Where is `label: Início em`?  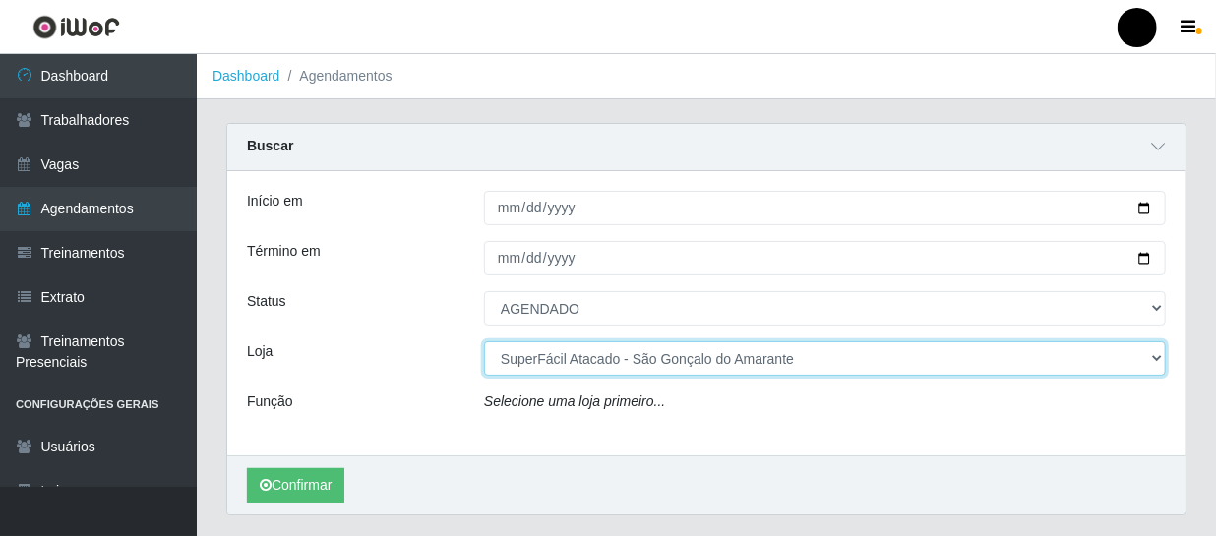
label: Início em is located at coordinates (274, 201).